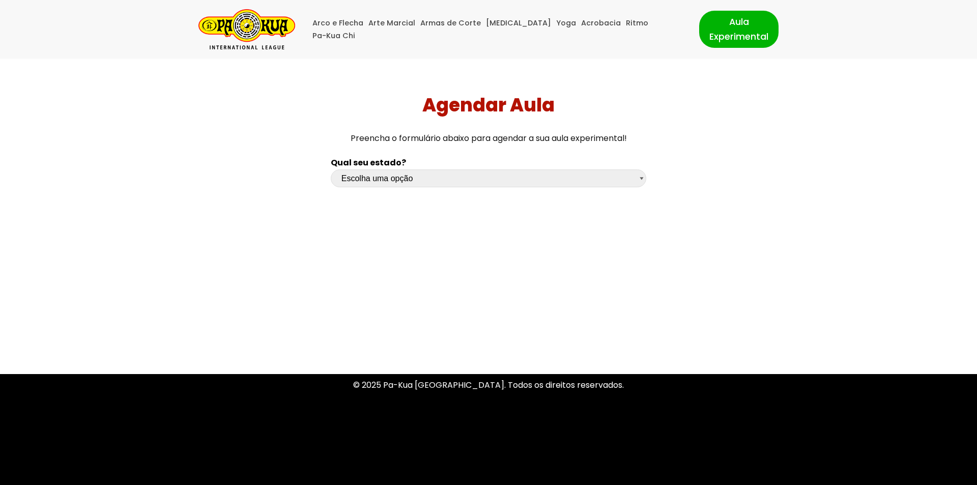 The image size is (977, 485). Describe the element at coordinates (392, 23) in the screenshot. I see `a: Arte Marcial` at that location.